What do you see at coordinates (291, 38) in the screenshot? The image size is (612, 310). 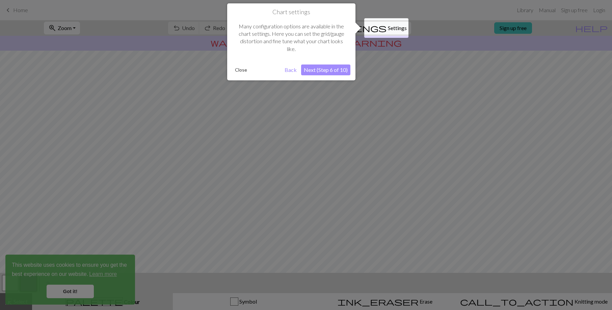 I see `div: Many configuration options are available in the chart settings. Here you can set the grid/gauge d...` at bounding box center [291, 38].